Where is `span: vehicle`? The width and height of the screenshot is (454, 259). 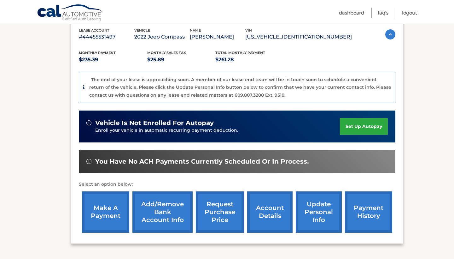 span: vehicle is located at coordinates (142, 30).